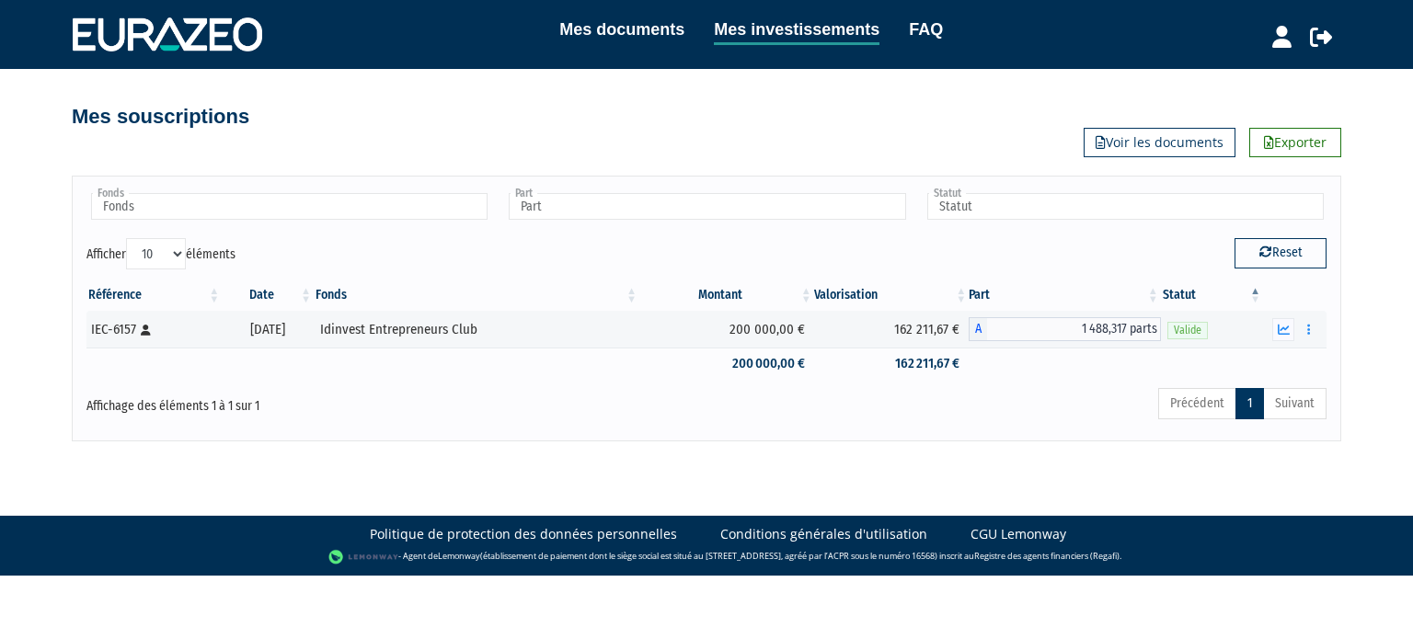  Describe the element at coordinates (153, 329) in the screenshot. I see `div: IEC-6157` at that location.